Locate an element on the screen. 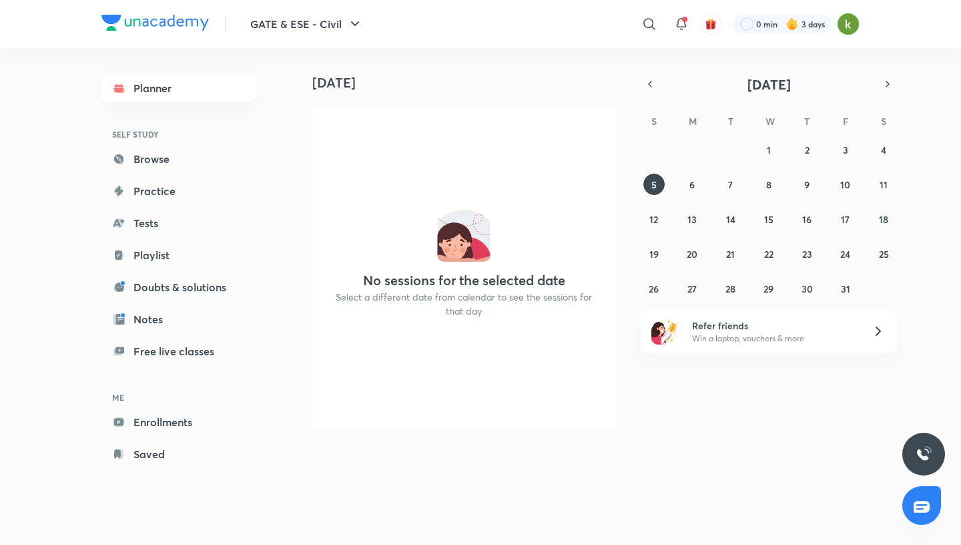 The image size is (961, 545). a: Tests is located at coordinates (179, 223).